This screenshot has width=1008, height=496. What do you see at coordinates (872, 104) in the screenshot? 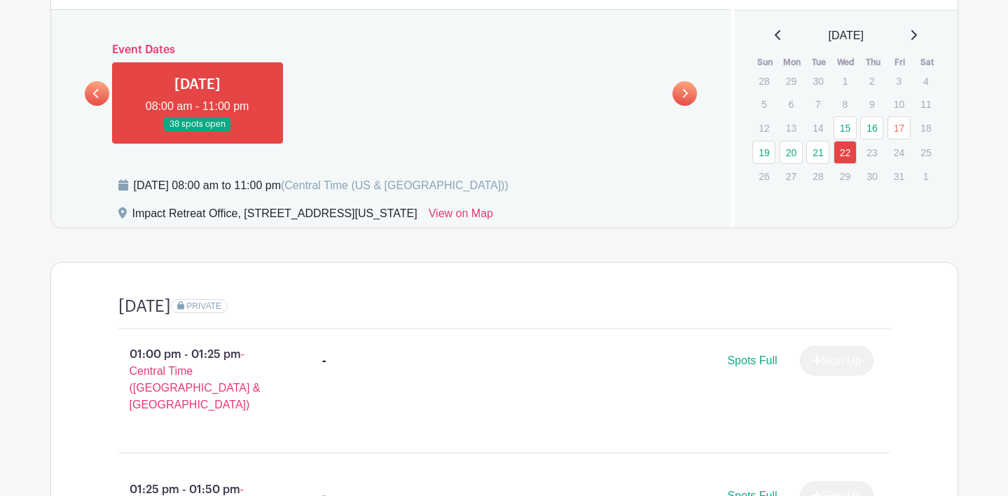
I see `p: 9` at bounding box center [872, 104].